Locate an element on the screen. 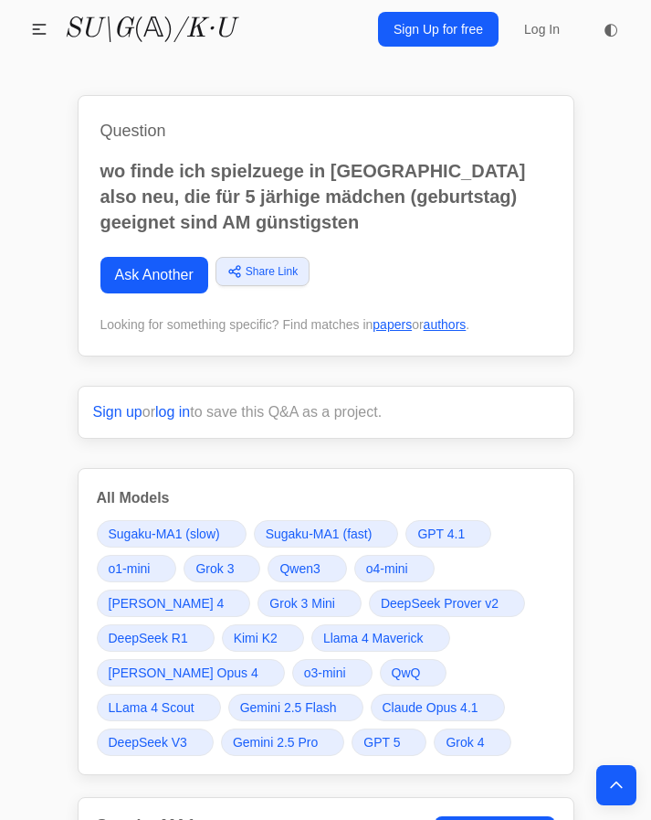 The height and width of the screenshot is (820, 651). span: Sugaku-MA1 (slow) is located at coordinates (164, 534).